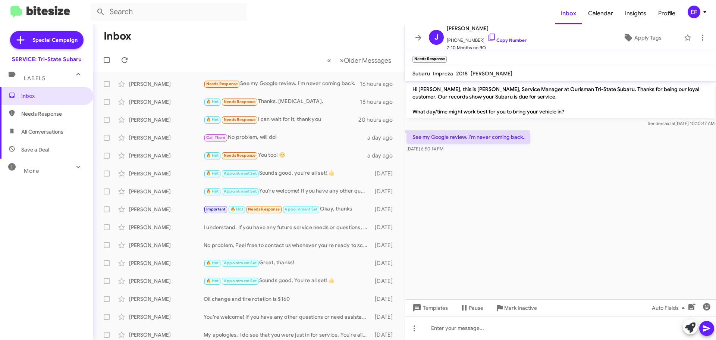  What do you see at coordinates (287, 173) in the screenshot?
I see `div: Sounds good, you're all set! 👍` at bounding box center [287, 173].